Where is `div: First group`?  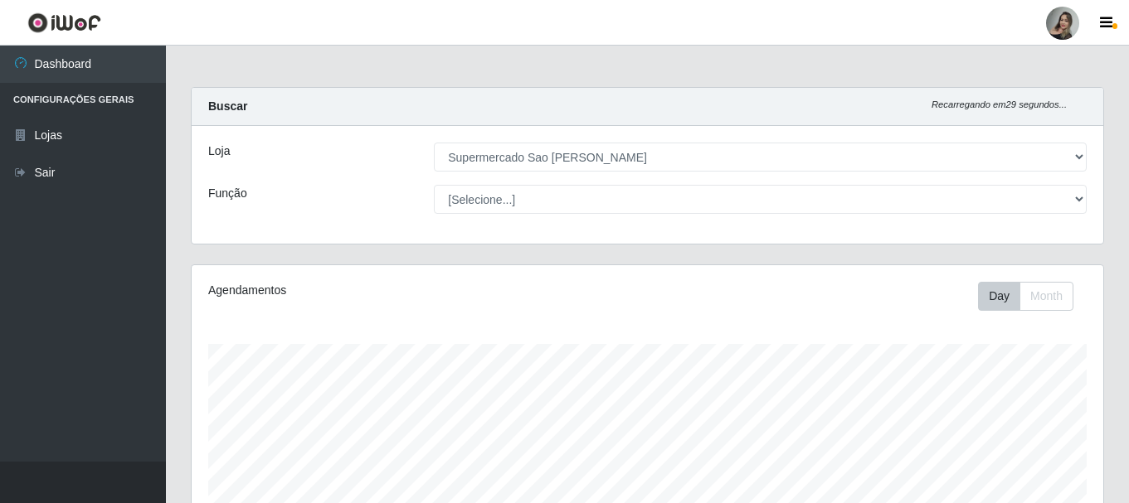
div: First group is located at coordinates (1025, 296).